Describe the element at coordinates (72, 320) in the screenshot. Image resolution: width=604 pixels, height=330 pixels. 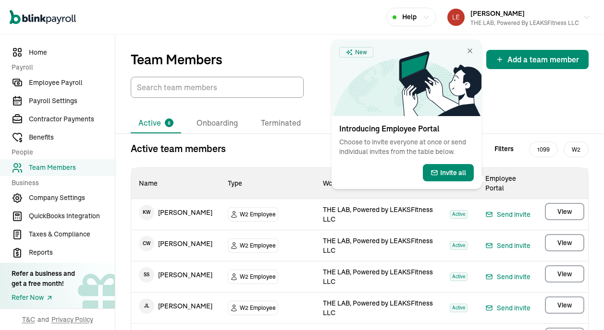
I see `span: Privacy Policy` at that location.